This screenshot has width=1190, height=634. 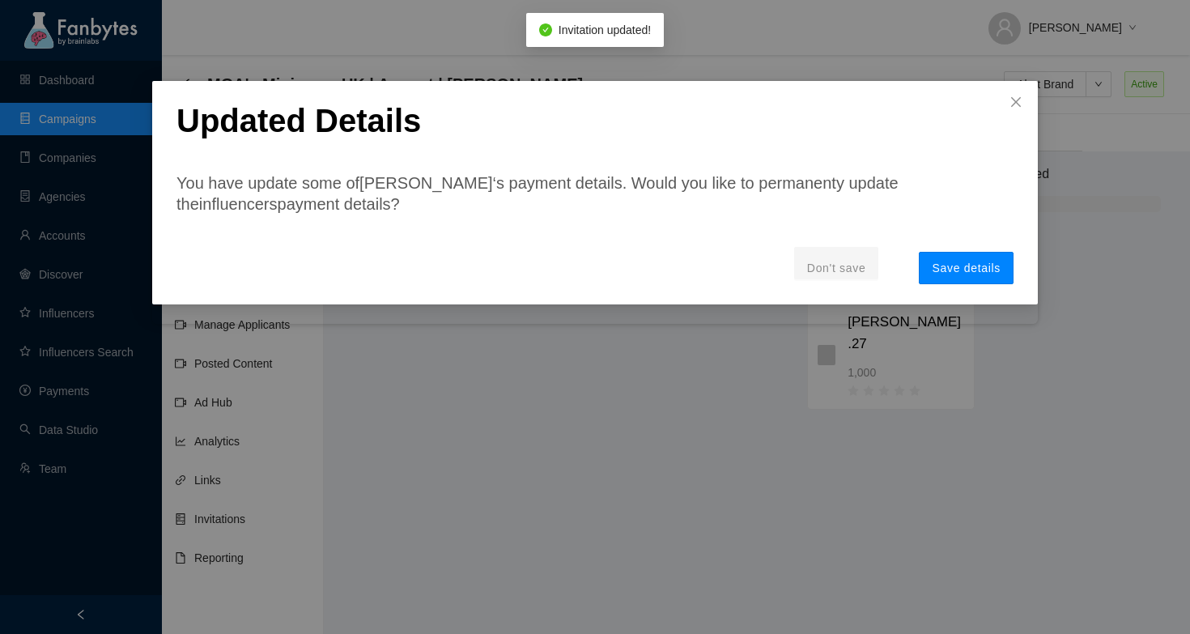 I want to click on button: Don't save, so click(x=836, y=263).